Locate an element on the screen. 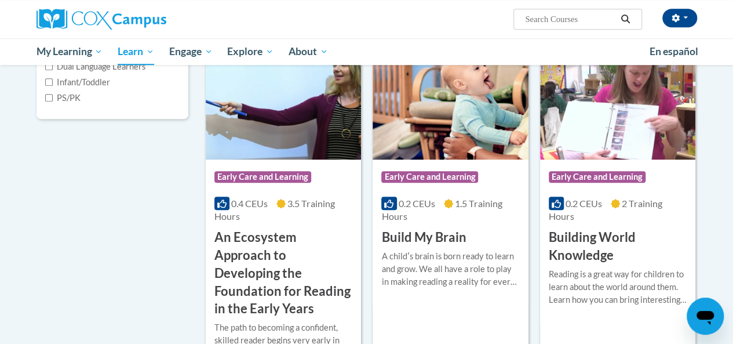  label: Dual Language Learners is located at coordinates (95, 67).